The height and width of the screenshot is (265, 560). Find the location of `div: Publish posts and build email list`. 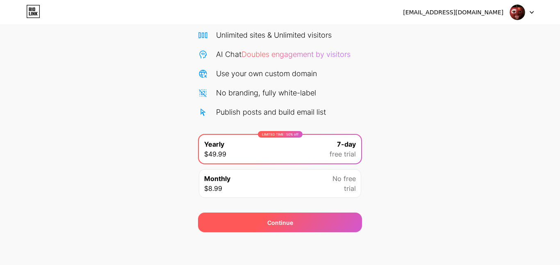

div: Publish posts and build email list is located at coordinates (271, 112).